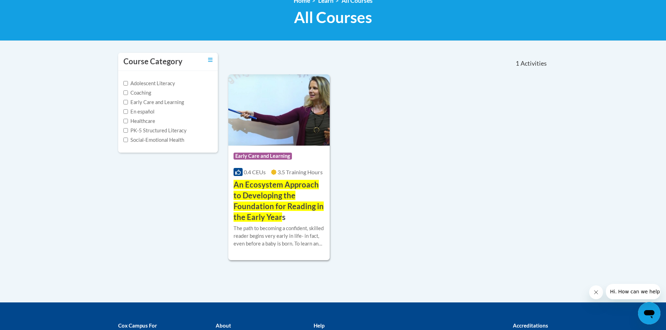 The image size is (666, 330). I want to click on span: 3.5 Training Hours, so click(300, 172).